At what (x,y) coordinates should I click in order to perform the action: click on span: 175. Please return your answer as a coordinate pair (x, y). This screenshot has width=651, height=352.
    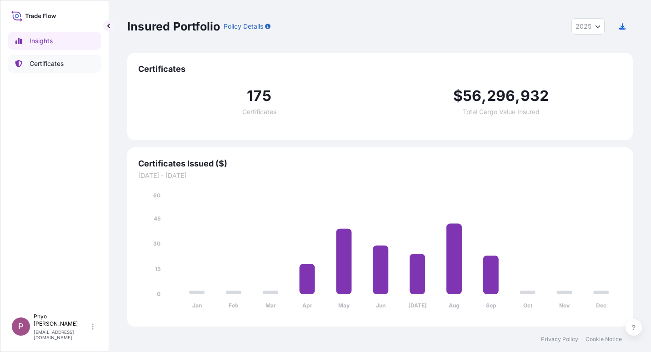
    Looking at the image, I should click on (259, 96).